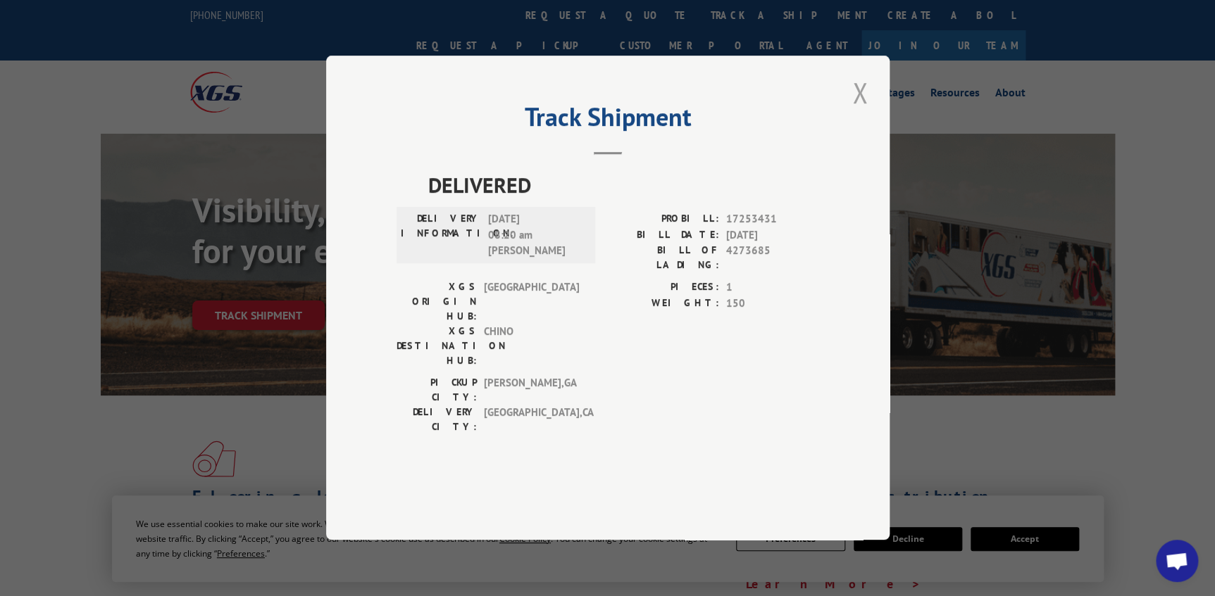 This screenshot has height=596, width=1215. What do you see at coordinates (436, 391) in the screenshot?
I see `label: PICKUP CITY:` at bounding box center [436, 391].